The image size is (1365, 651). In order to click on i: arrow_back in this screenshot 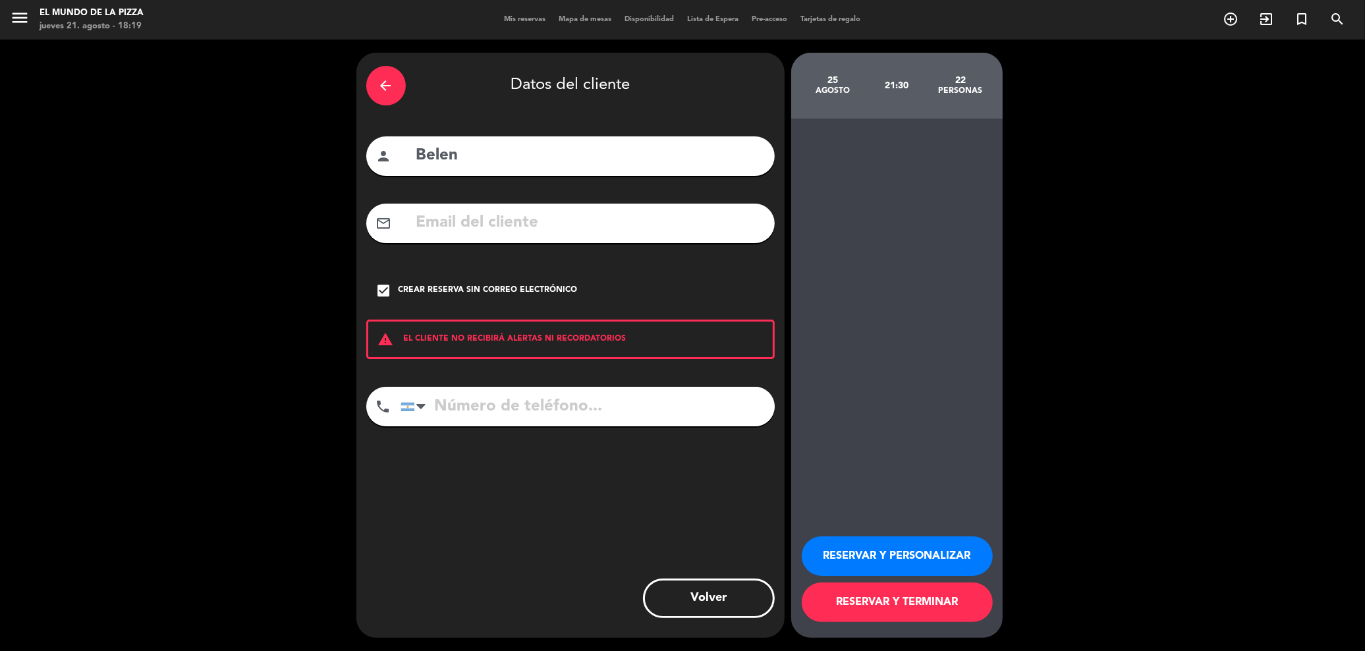, I will do `click(386, 86)`.